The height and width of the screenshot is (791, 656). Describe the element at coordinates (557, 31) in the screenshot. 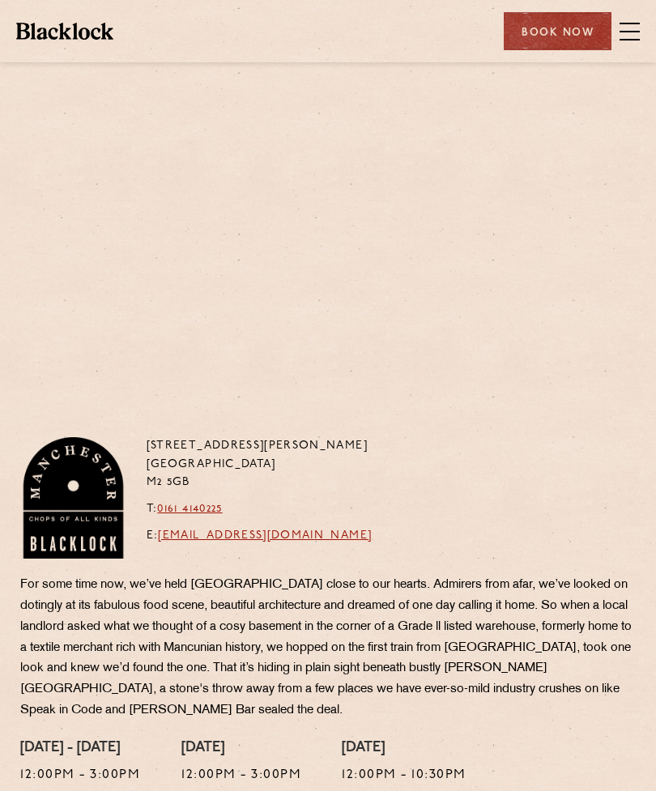

I see `div: Book Now` at that location.